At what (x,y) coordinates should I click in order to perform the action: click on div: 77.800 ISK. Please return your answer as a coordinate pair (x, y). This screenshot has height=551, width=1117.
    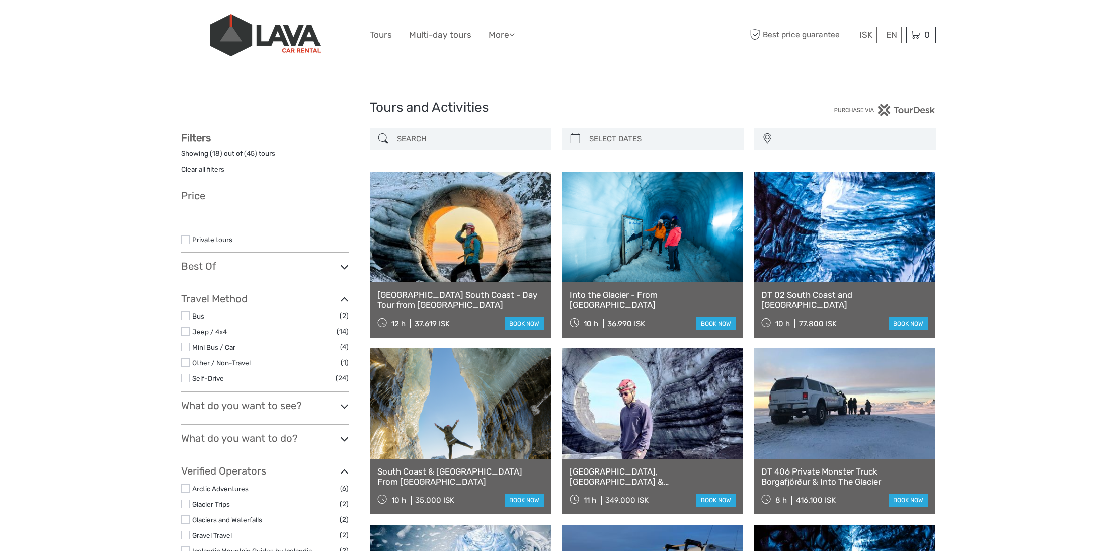
    Looking at the image, I should click on (817, 323).